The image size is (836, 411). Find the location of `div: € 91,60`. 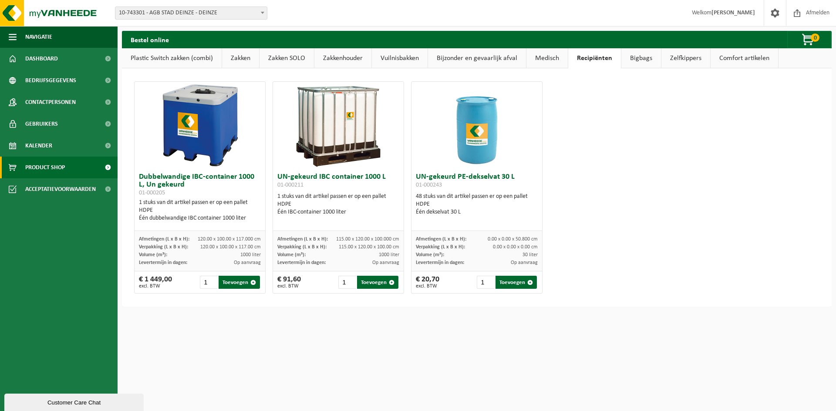

div: € 91,60 is located at coordinates (289, 283).